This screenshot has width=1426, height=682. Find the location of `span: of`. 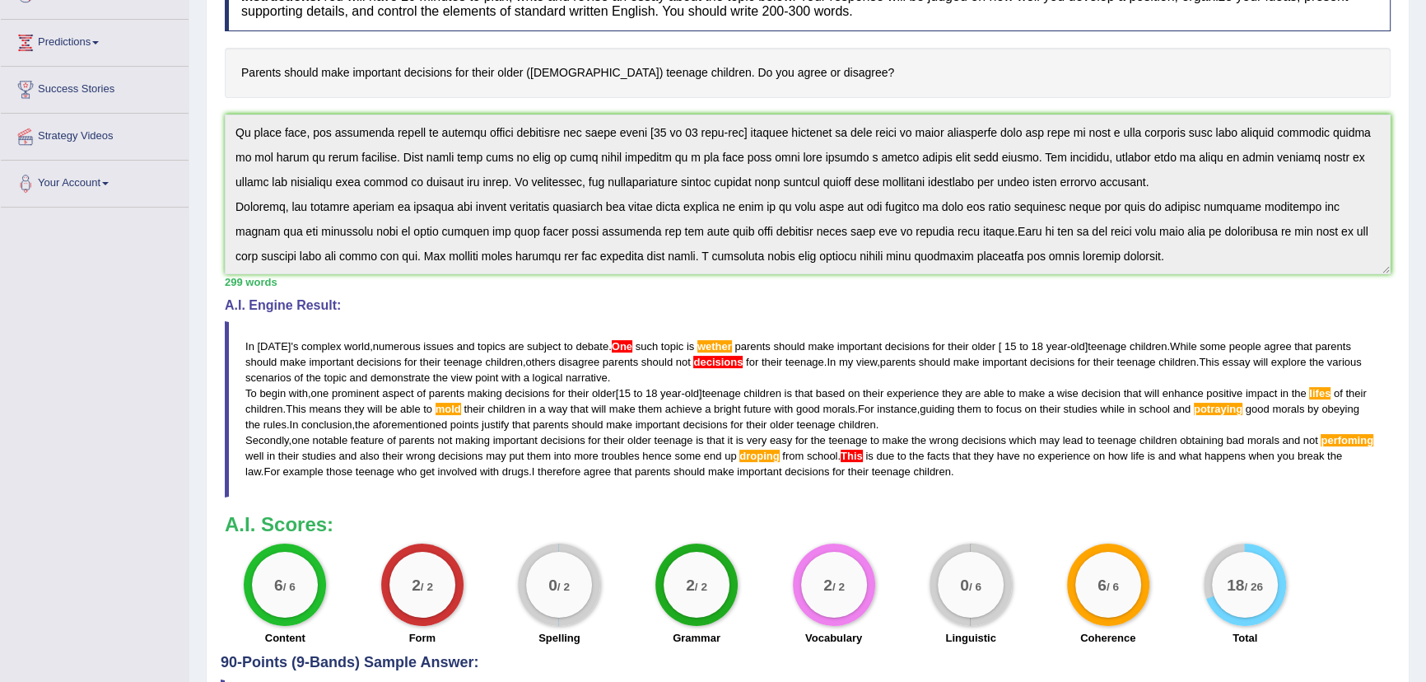

span: of is located at coordinates (421, 393).